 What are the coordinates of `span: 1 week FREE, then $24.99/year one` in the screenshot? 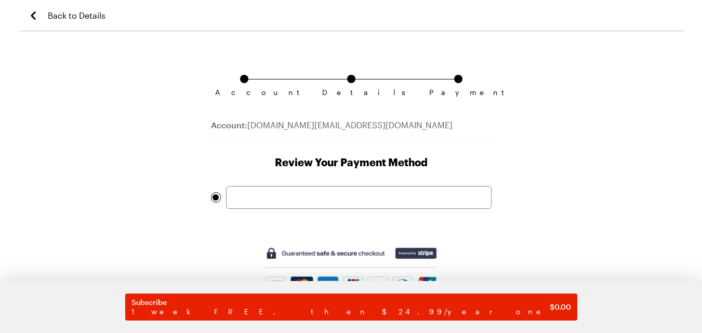 It's located at (340, 312).